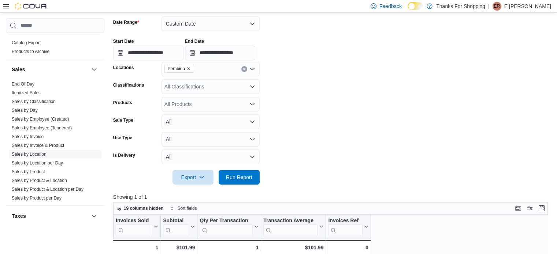 This screenshot has width=557, height=254. I want to click on span: Catalog Export, so click(26, 43).